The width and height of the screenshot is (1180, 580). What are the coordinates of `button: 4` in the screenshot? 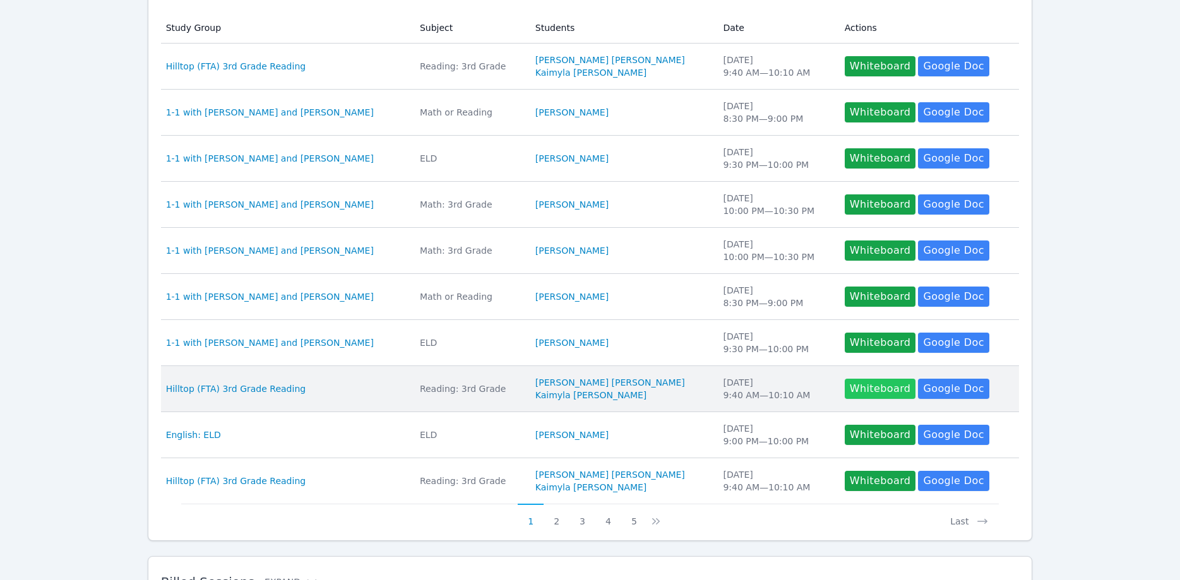 It's located at (608, 516).